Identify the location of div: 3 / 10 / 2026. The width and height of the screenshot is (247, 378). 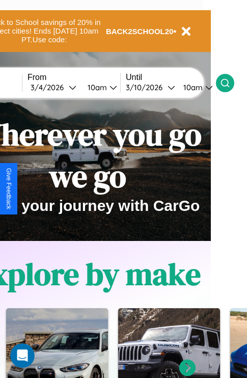
(147, 87).